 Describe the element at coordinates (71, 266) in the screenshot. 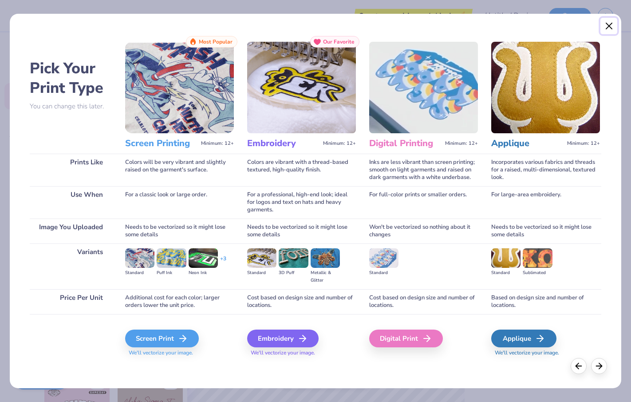

I see `div: Variants` at that location.